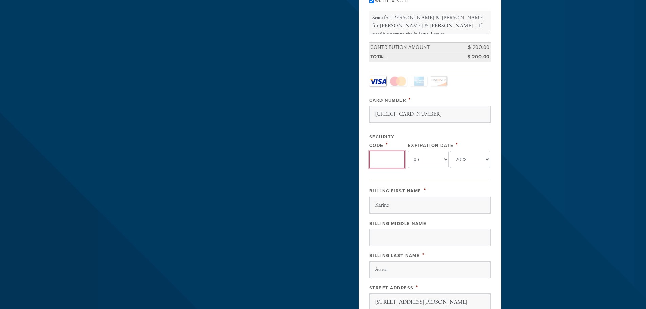 The image size is (646, 309). What do you see at coordinates (398, 223) in the screenshot?
I see `label: Billing Middle Name` at bounding box center [398, 223].